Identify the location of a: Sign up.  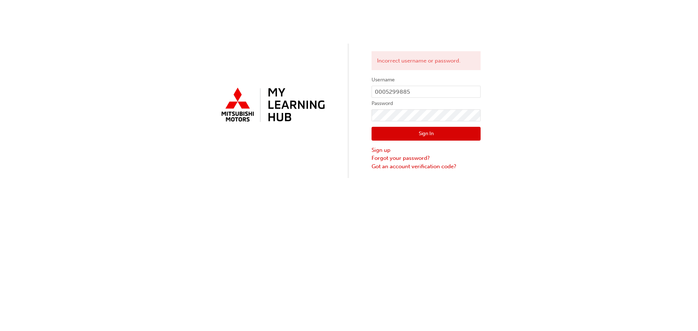
(426, 150).